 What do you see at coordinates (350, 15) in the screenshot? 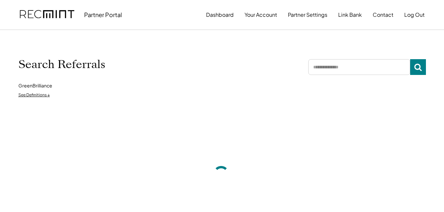
I see `button: Link Bank` at bounding box center [350, 15].